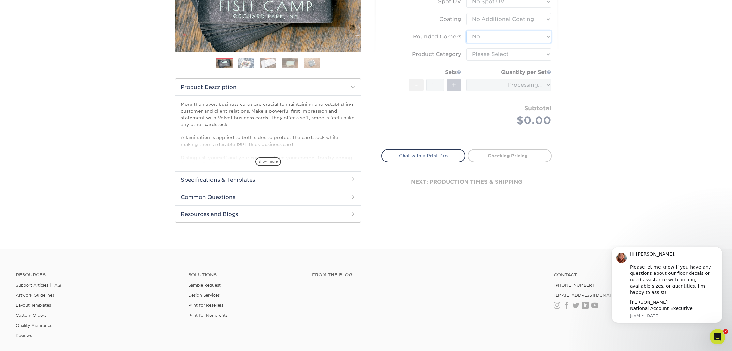 This screenshot has height=351, width=732. Describe the element at coordinates (72, 71) in the screenshot. I see `p: Message from JenM, sent 6d ago` at that location.